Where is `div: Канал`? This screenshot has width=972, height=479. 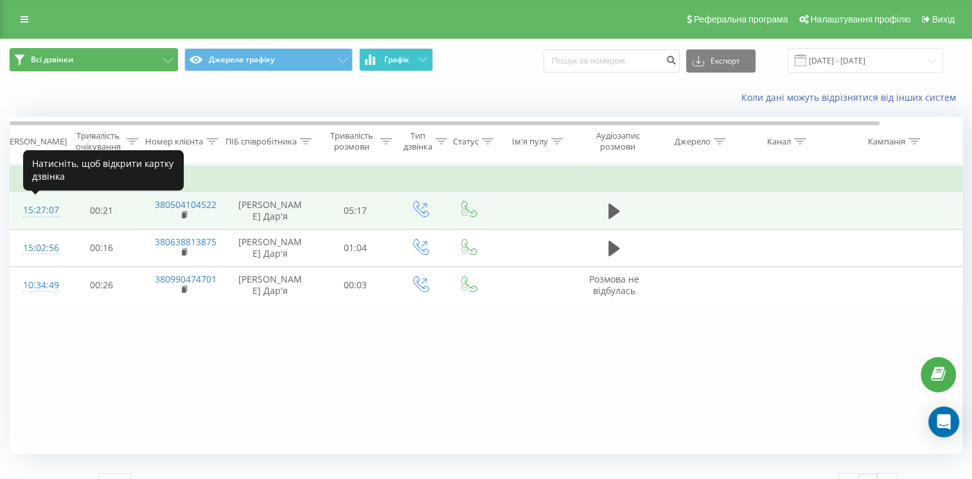
div: Канал is located at coordinates (779, 141).